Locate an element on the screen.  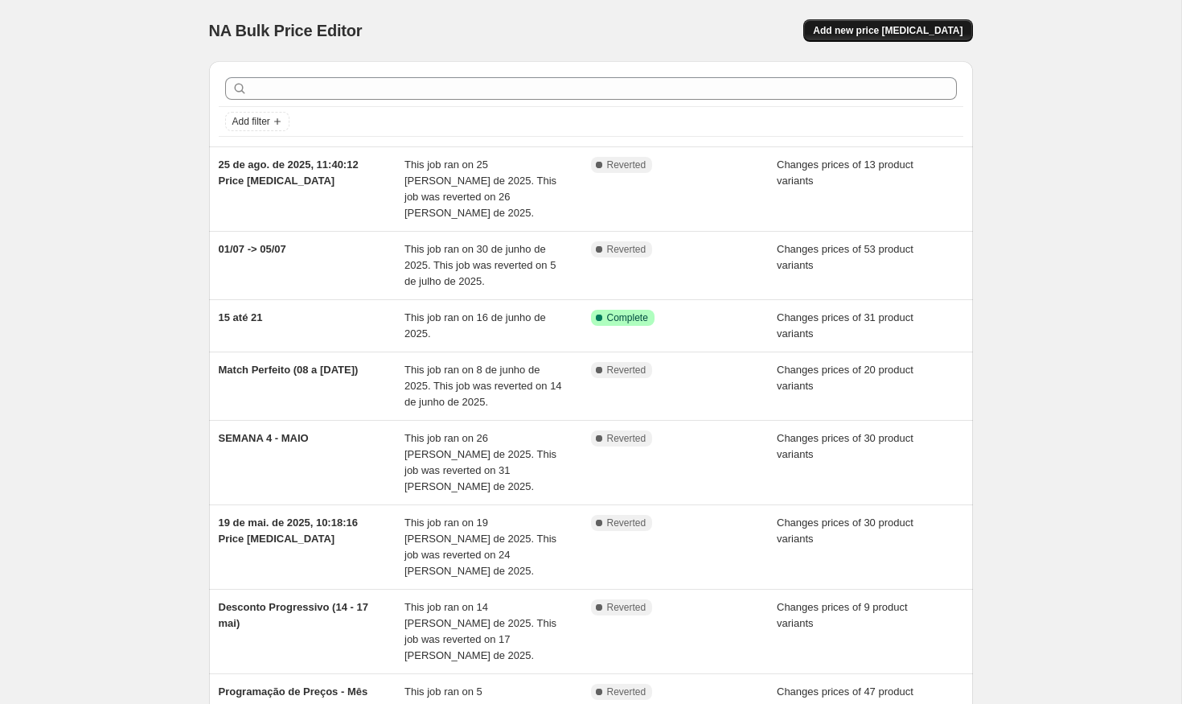
span: 15 até 21 is located at coordinates (240, 317).